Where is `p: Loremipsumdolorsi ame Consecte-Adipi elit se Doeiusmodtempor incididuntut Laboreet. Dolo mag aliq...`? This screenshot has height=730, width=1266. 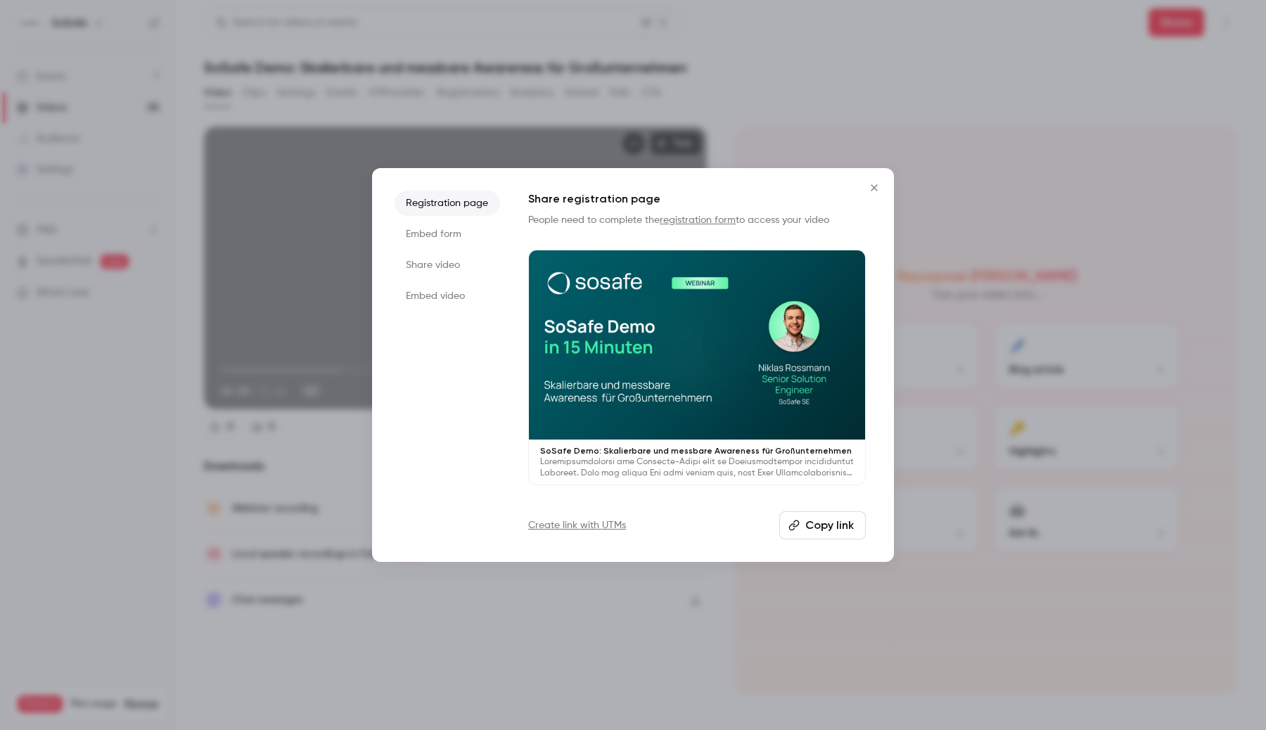 p: Loremipsumdolorsi ame Consecte-Adipi elit se Doeiusmodtempor incididuntut Laboreet. Dolo mag aliq... is located at coordinates (697, 468).